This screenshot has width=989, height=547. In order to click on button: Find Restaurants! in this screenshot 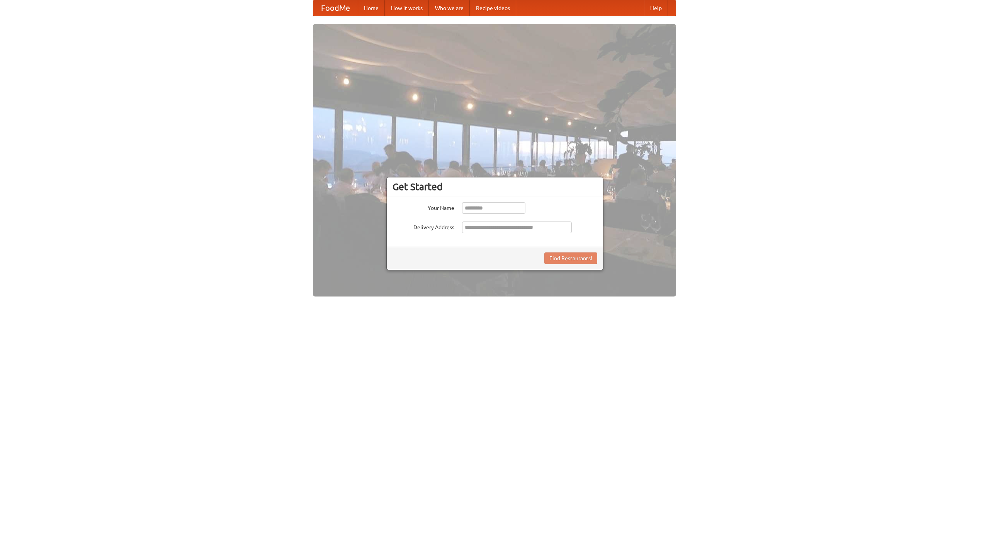, I will do `click(571, 258)`.